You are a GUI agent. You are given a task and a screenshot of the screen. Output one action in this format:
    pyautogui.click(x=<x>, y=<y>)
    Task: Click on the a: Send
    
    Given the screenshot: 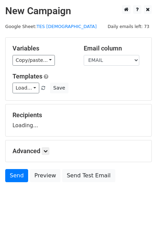 What is the action you would take?
    pyautogui.click(x=17, y=176)
    